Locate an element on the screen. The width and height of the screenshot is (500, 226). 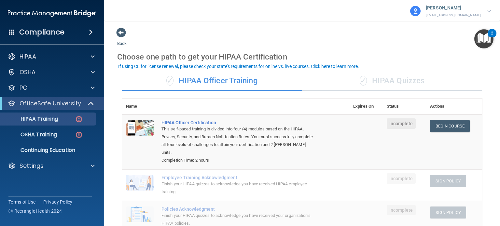
th: Actions is located at coordinates (455, 107).